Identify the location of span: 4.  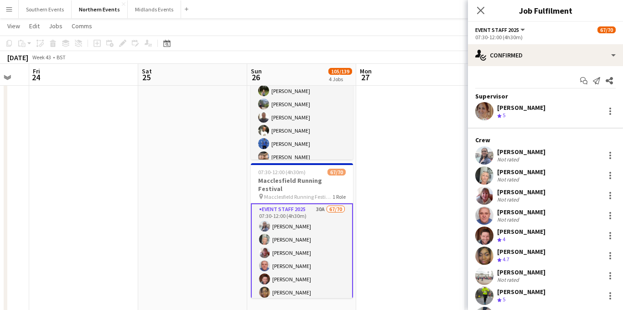
(504, 239).